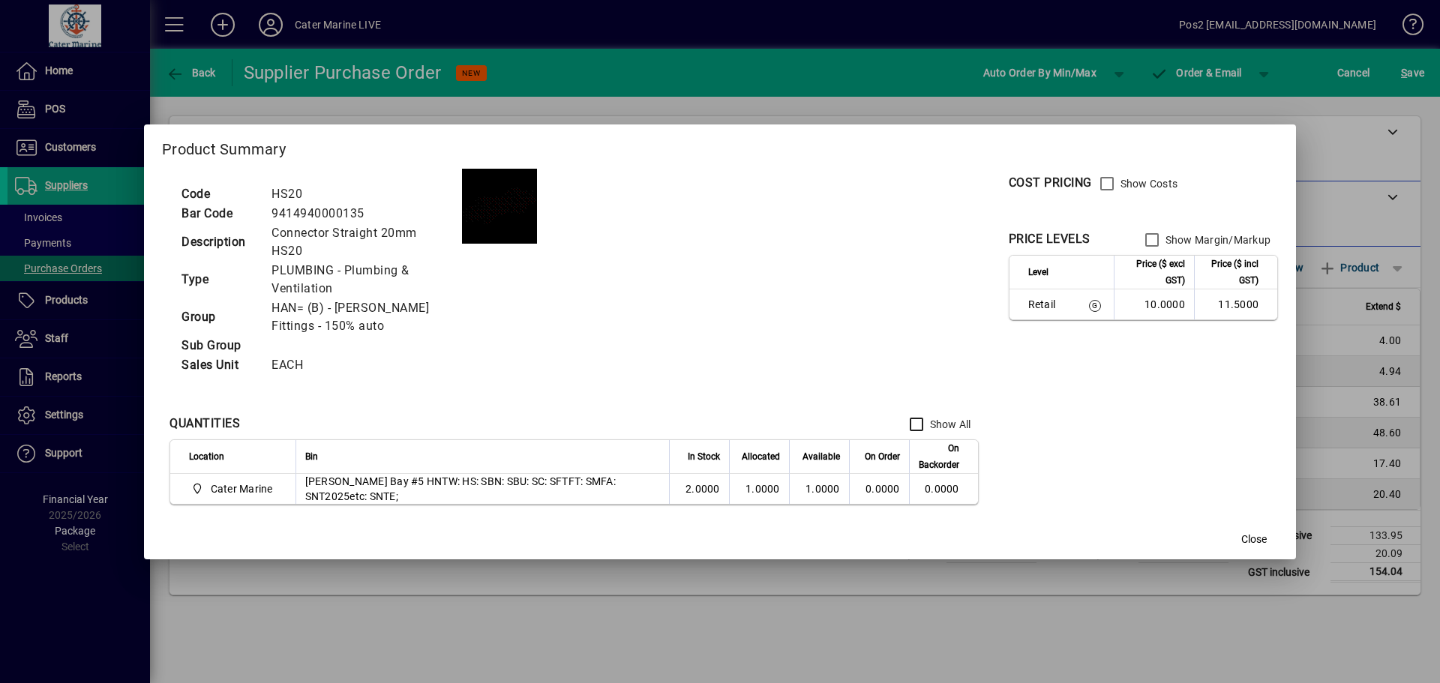 Image resolution: width=1440 pixels, height=683 pixels. I want to click on span: Location, so click(206, 457).